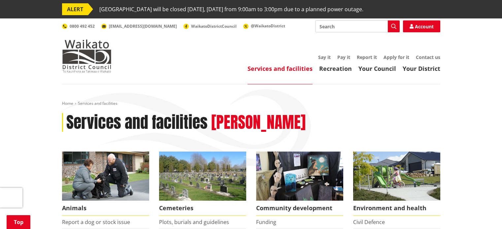 Image resolution: width=502 pixels, height=229 pixels. Describe the element at coordinates (300, 184) in the screenshot. I see `a: Matariki Travelling Suitcase Art Exhibition Community development` at that location.